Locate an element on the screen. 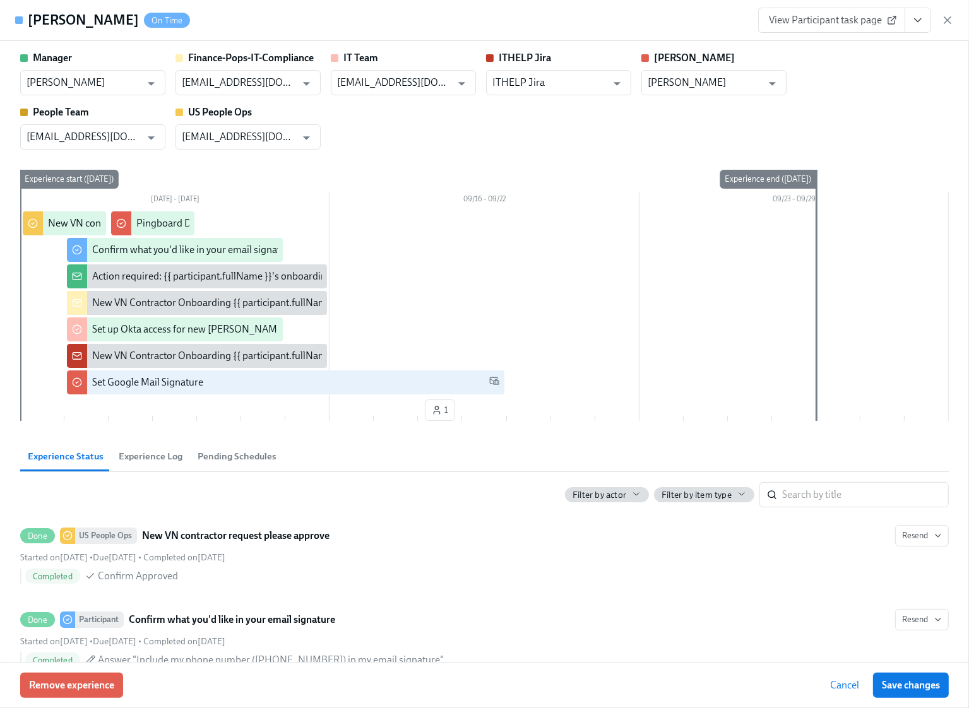 The width and height of the screenshot is (969, 708). a: View Participant task page is located at coordinates (831, 20).